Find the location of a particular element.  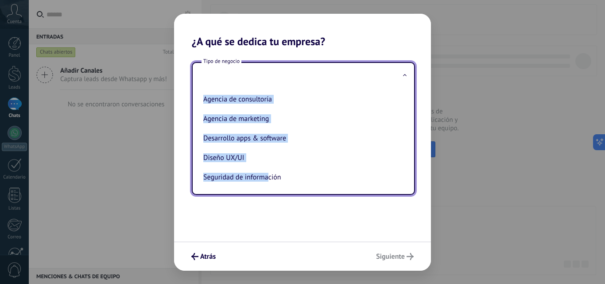

li: Diseño UX/UI is located at coordinates (301, 158).